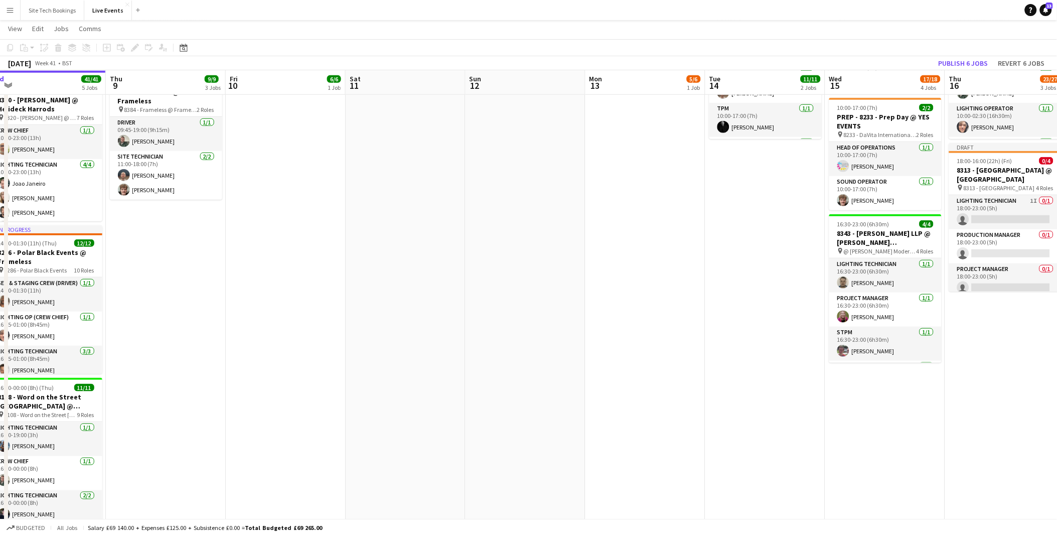 The image size is (1057, 536). I want to click on span: 12/12, so click(84, 243).